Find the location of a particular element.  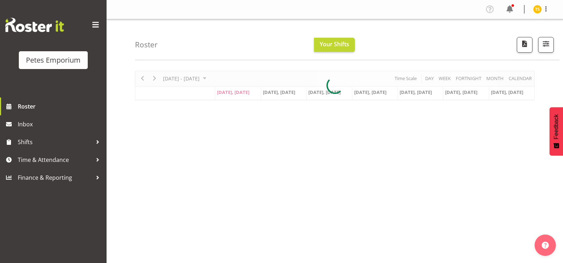

img: Rosterit website logo is located at coordinates (34, 25).